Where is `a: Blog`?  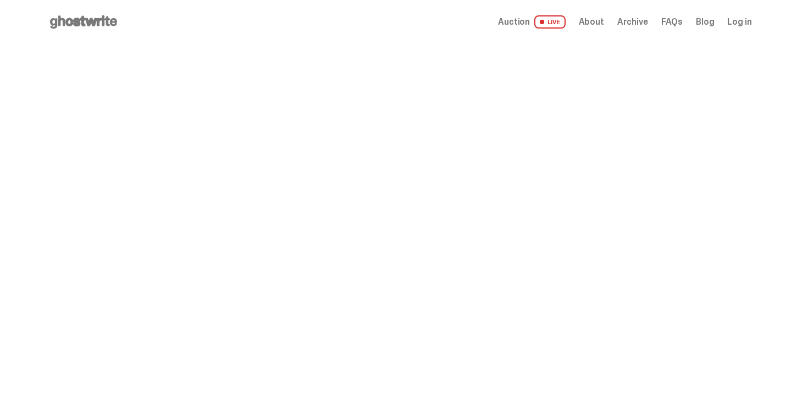 a: Blog is located at coordinates (704, 22).